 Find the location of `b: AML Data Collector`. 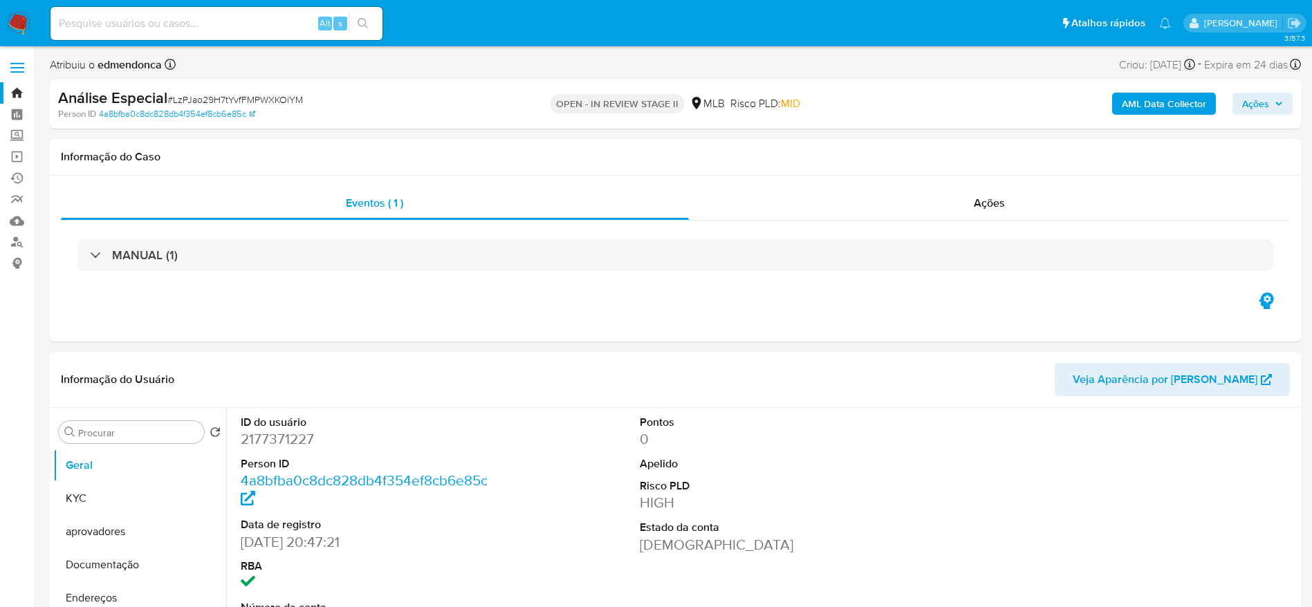

b: AML Data Collector is located at coordinates (1164, 104).